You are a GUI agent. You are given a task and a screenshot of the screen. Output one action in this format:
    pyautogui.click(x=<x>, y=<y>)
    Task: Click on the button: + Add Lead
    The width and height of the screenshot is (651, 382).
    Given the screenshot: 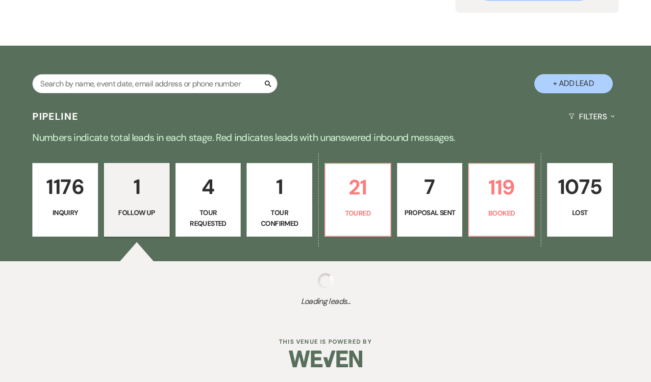 What is the action you would take?
    pyautogui.click(x=574, y=83)
    